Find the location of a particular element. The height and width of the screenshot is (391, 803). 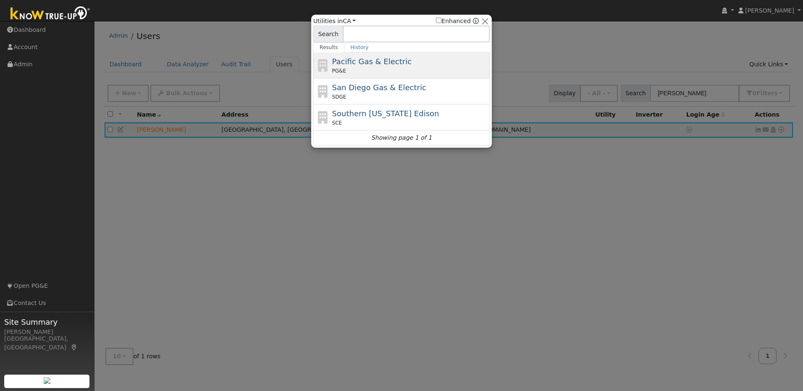

span: Search is located at coordinates (328, 34).